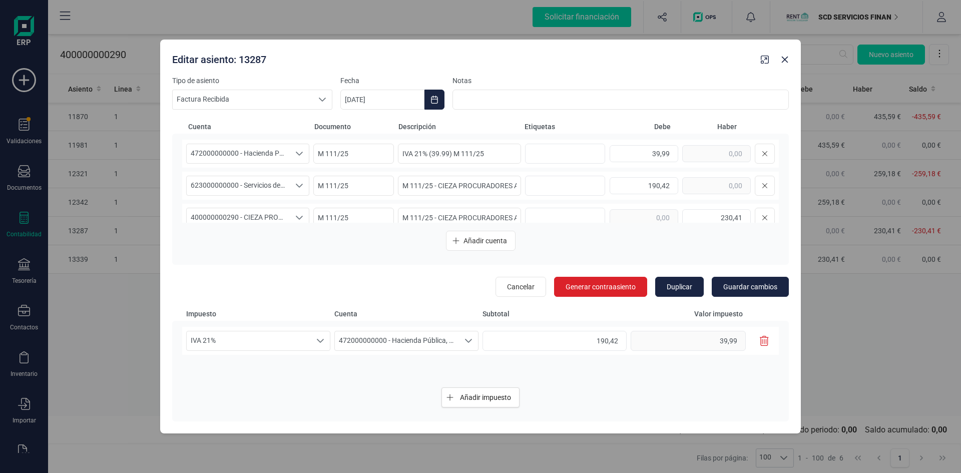 The width and height of the screenshot is (961, 473). What do you see at coordinates (520, 287) in the screenshot?
I see `span: Cancelar` at bounding box center [520, 287].